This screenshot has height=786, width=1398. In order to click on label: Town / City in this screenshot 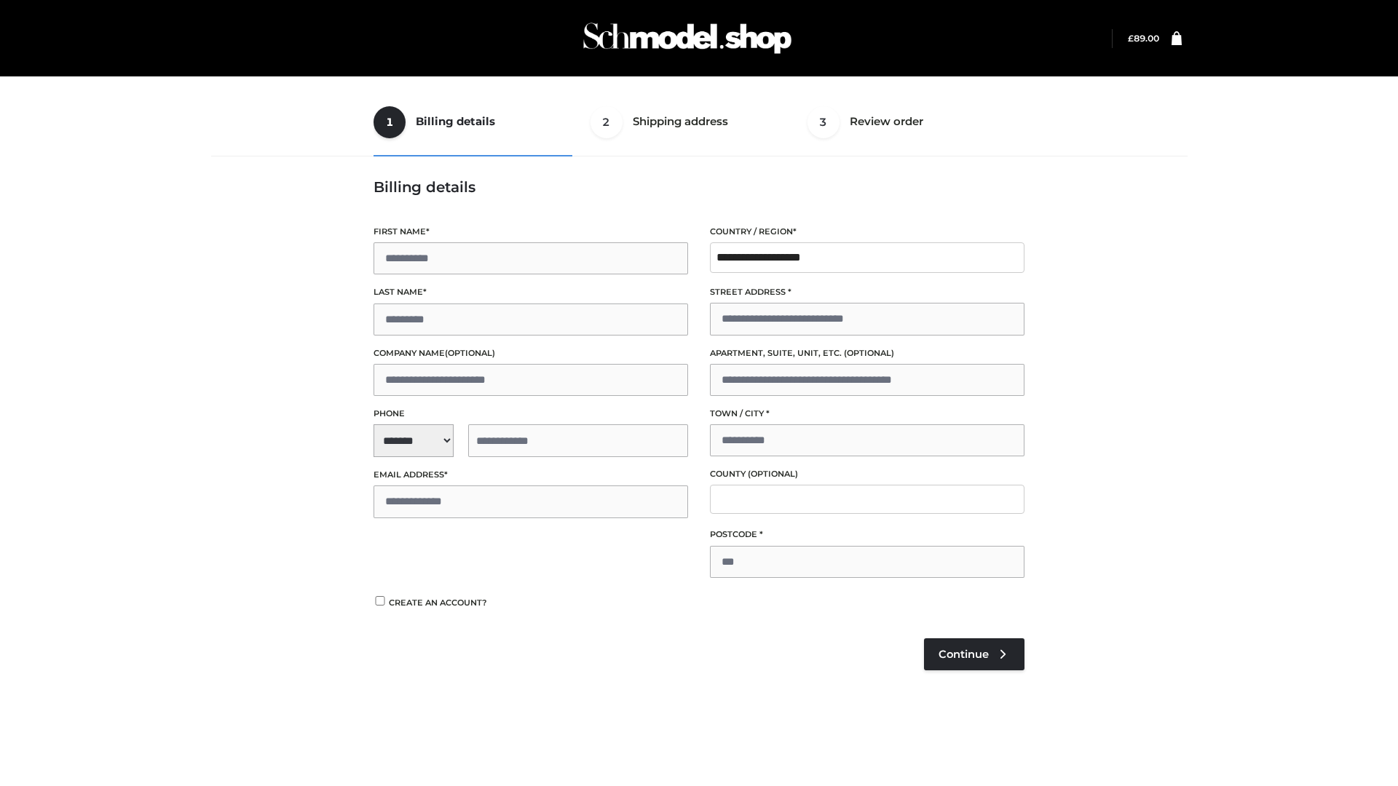, I will do `click(867, 414)`.